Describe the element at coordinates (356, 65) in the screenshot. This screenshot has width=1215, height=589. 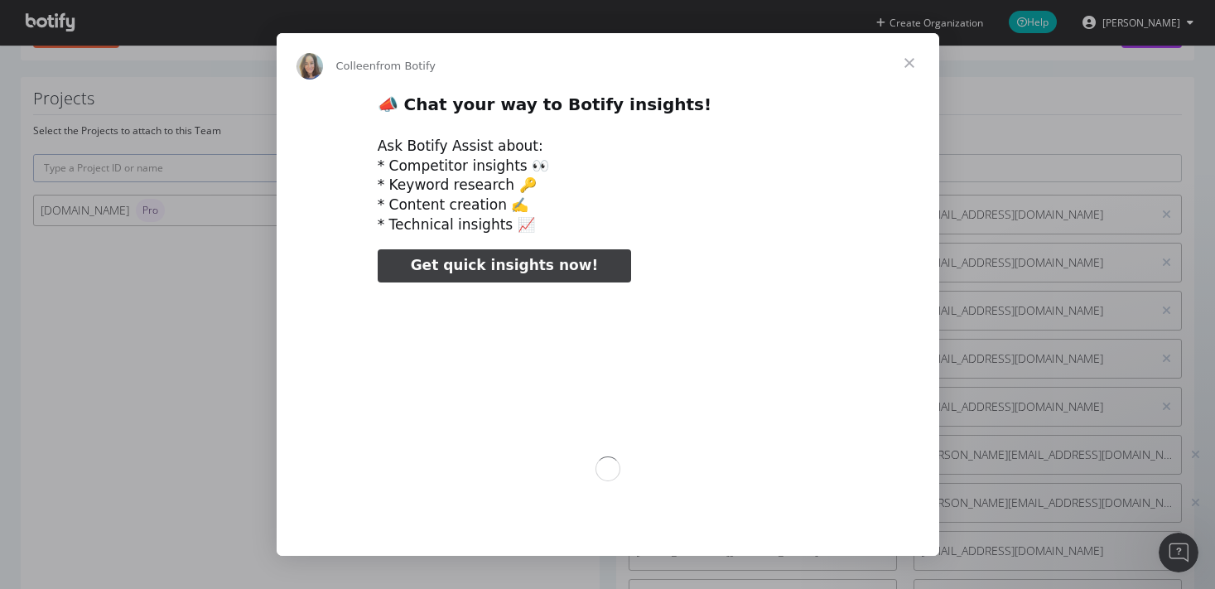
I see `span: Colleen` at that location.